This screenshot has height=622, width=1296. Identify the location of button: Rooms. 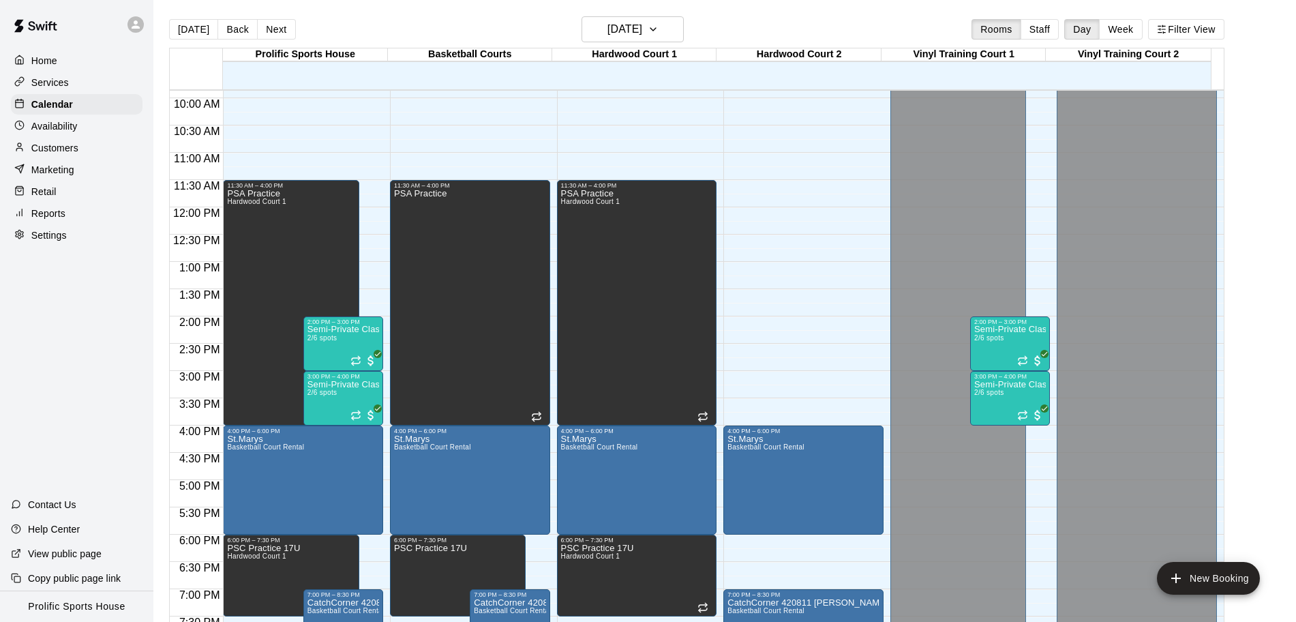
(996, 29).